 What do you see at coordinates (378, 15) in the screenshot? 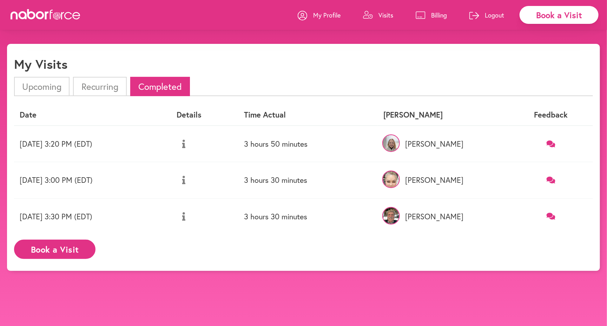
I see `a: Visits` at bounding box center [378, 15].